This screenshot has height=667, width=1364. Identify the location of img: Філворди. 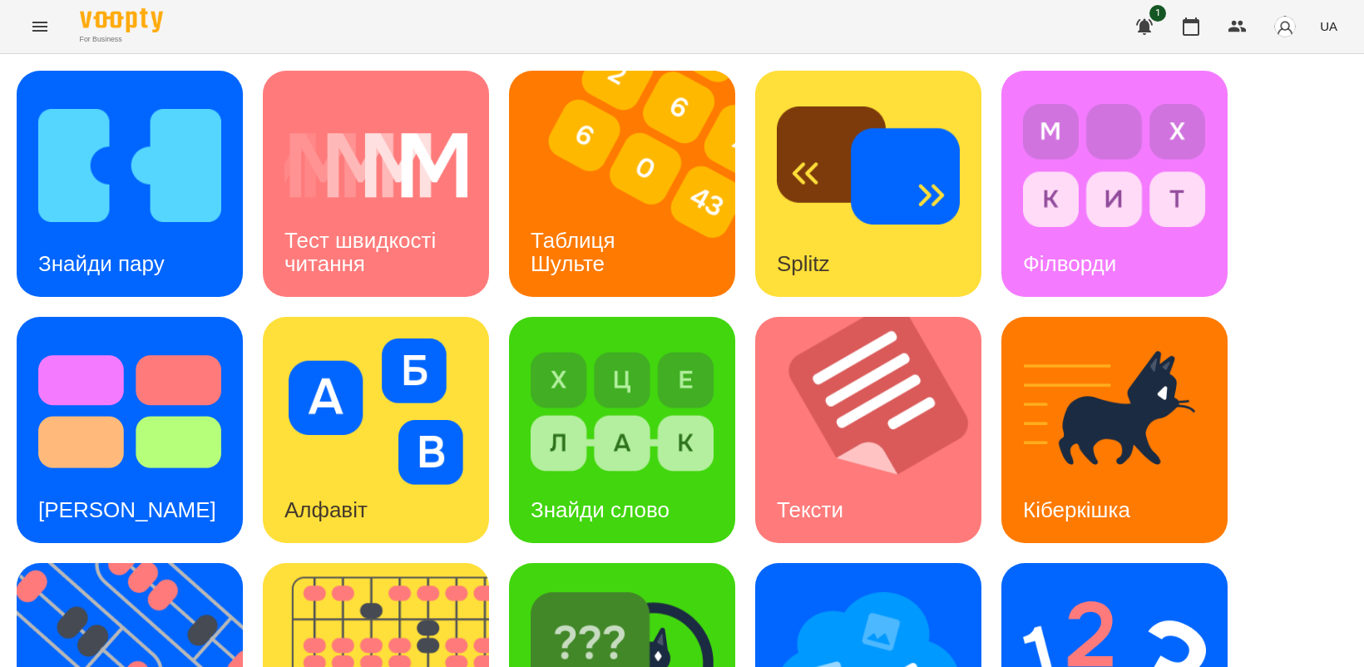
(1115, 166).